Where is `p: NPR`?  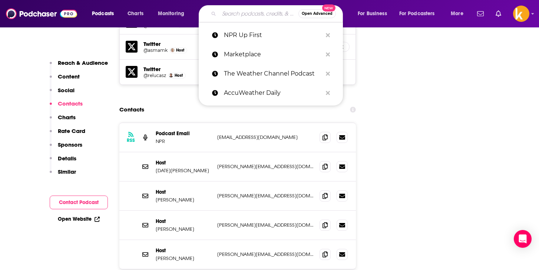
p: NPR is located at coordinates (184, 141).